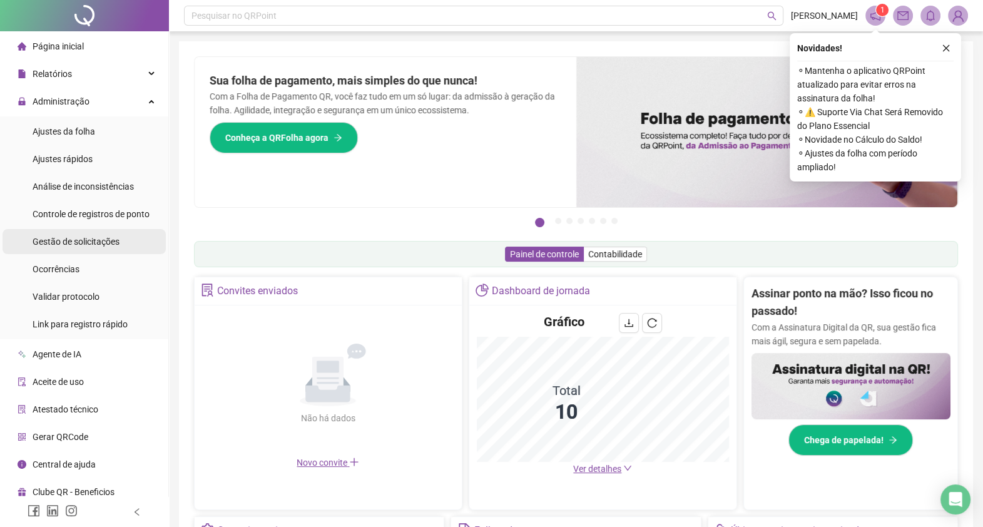  What do you see at coordinates (851, 334) in the screenshot?
I see `p: Com a Assinatura Digital da QR, sua gestão fica mais ágil, segura e sem papelada.` at bounding box center [851, 334].